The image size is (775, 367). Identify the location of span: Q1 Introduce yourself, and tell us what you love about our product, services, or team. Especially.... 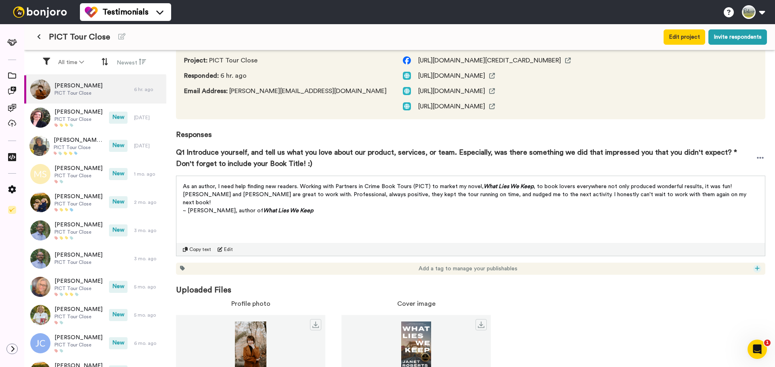
(465, 158).